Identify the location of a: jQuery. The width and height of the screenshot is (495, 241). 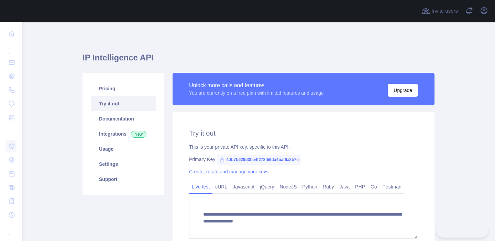
(267, 187).